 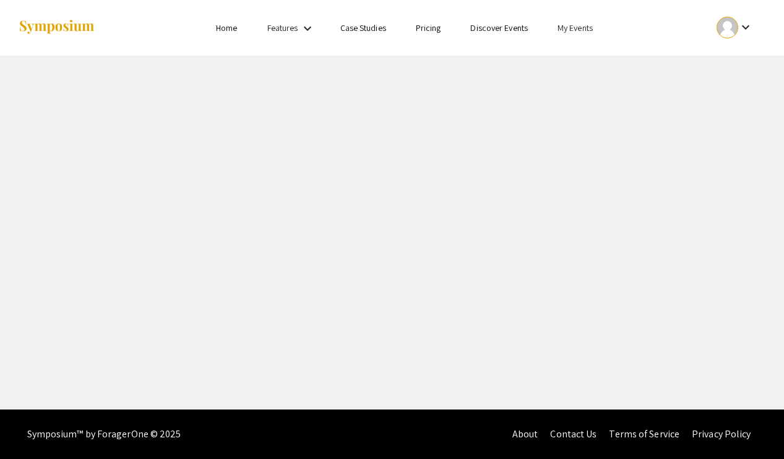 I want to click on mat-icon: Expand Features list, so click(x=308, y=28).